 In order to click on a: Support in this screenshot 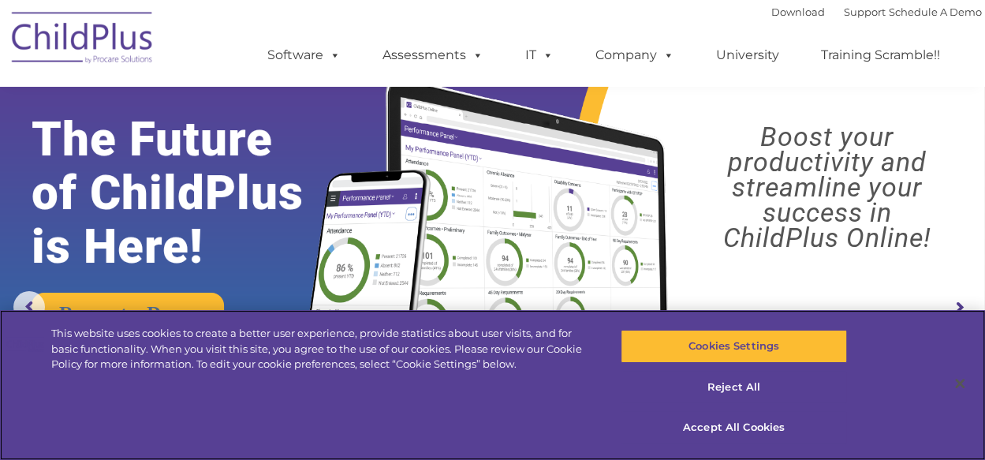, I will do `click(865, 12)`.